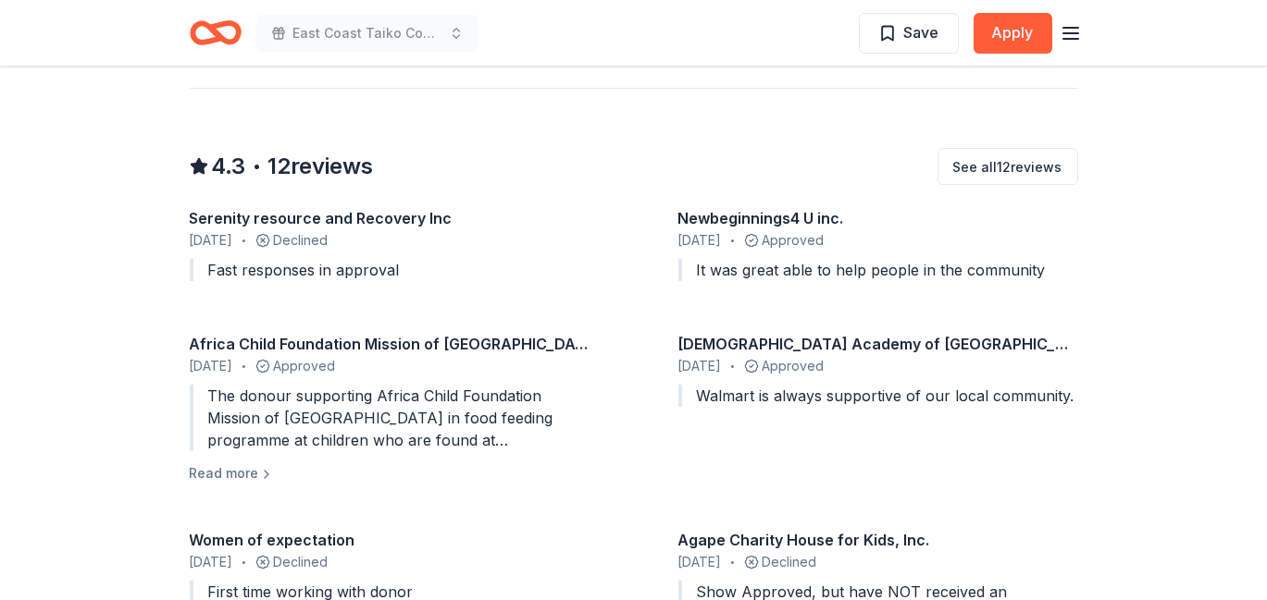 The width and height of the screenshot is (1267, 600). Describe the element at coordinates (389, 218) in the screenshot. I see `div: Serenity resource and Recovery Inc` at that location.